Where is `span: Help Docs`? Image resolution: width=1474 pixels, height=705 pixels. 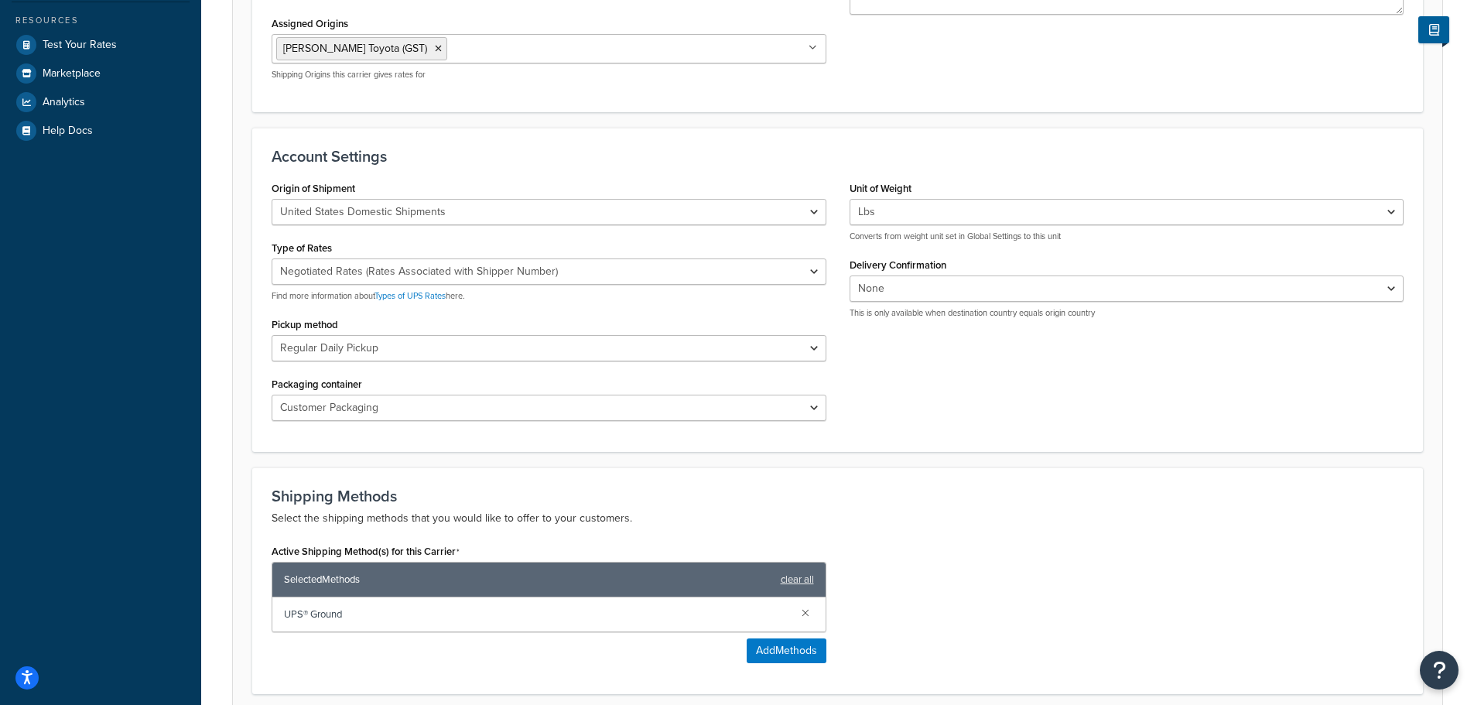 span: Help Docs is located at coordinates (67, 131).